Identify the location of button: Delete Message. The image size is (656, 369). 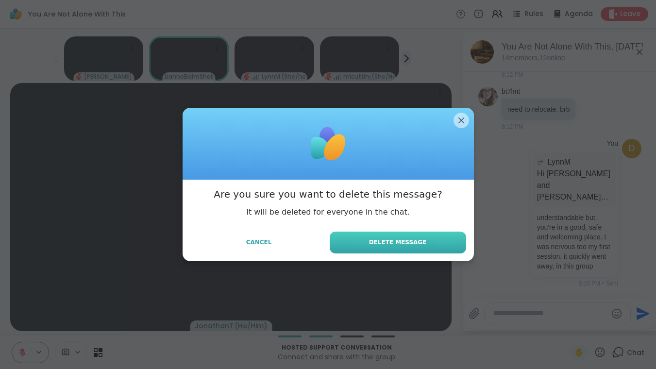
(398, 242).